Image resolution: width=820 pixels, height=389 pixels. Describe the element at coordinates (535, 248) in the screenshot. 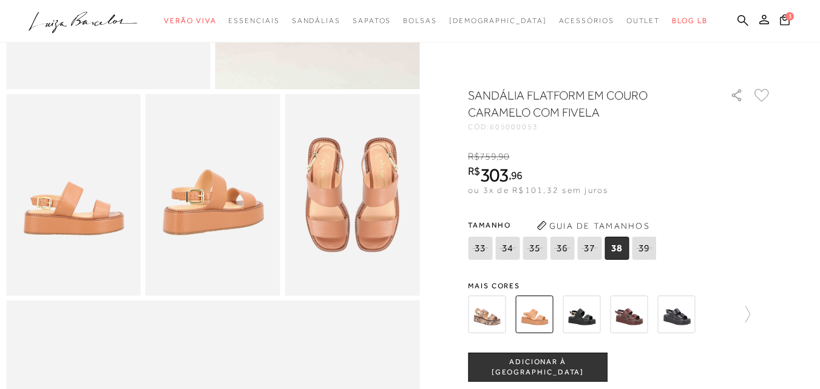

I see `span: 35` at that location.